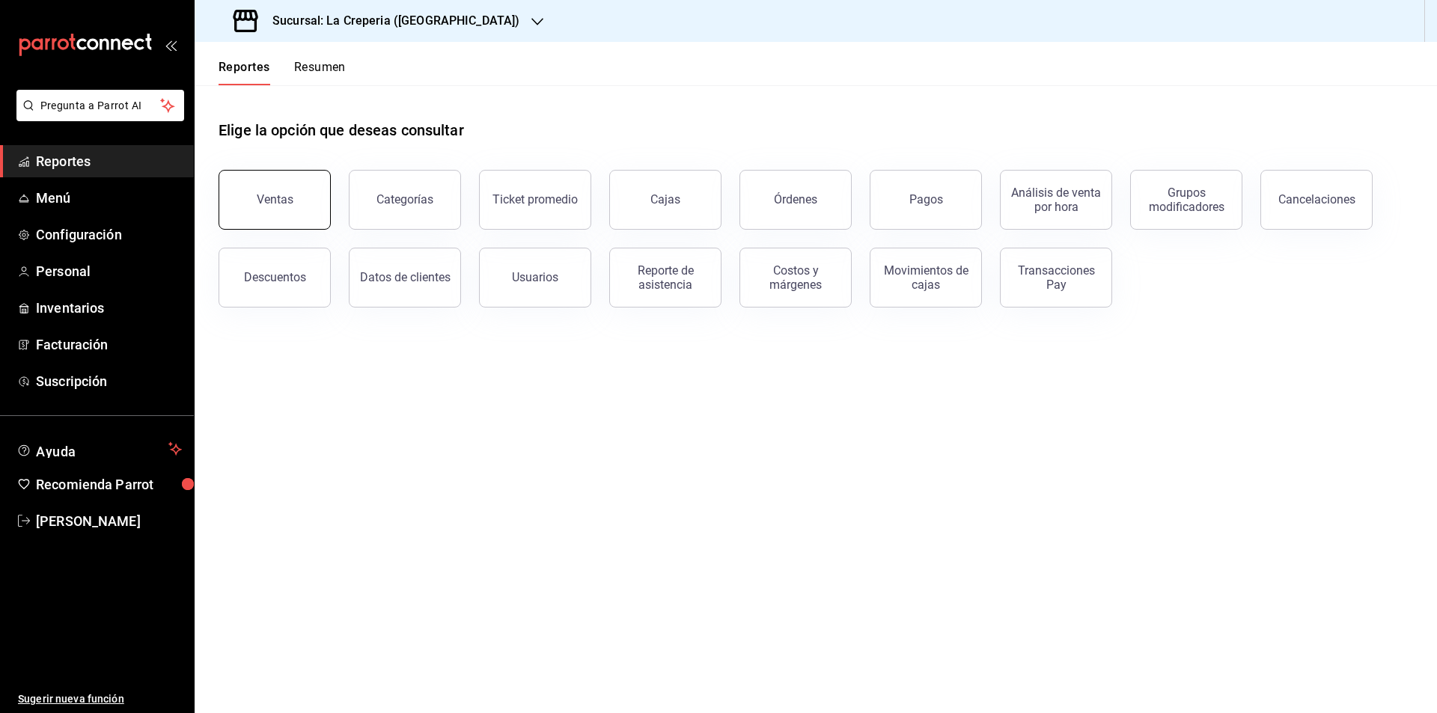 The height and width of the screenshot is (713, 1437). What do you see at coordinates (926, 278) in the screenshot?
I see `div: Movimientos de cajas` at bounding box center [926, 278].